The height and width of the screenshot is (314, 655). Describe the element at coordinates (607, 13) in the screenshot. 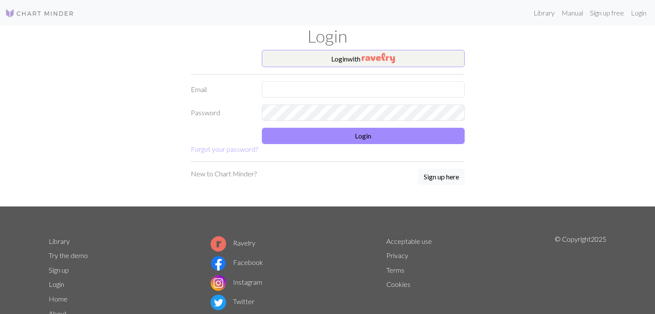

I see `a: Sign up free` at that location.